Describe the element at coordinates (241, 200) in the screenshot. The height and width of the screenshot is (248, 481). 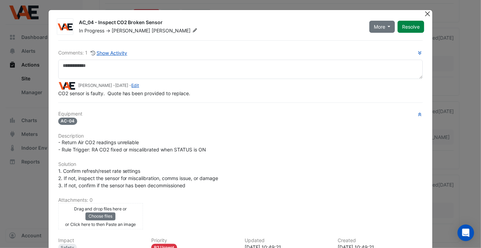
I see `h6: Attachments: 0` at that location.